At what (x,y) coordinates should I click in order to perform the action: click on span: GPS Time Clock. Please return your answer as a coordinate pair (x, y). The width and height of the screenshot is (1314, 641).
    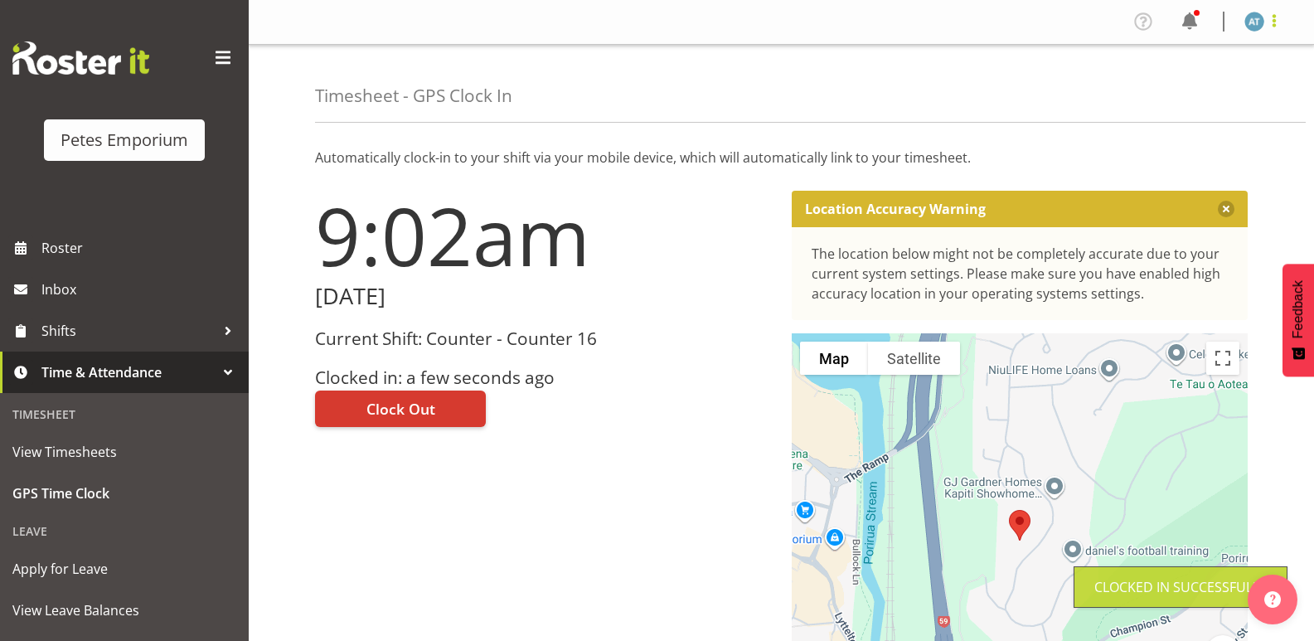
    Looking at the image, I should click on (124, 493).